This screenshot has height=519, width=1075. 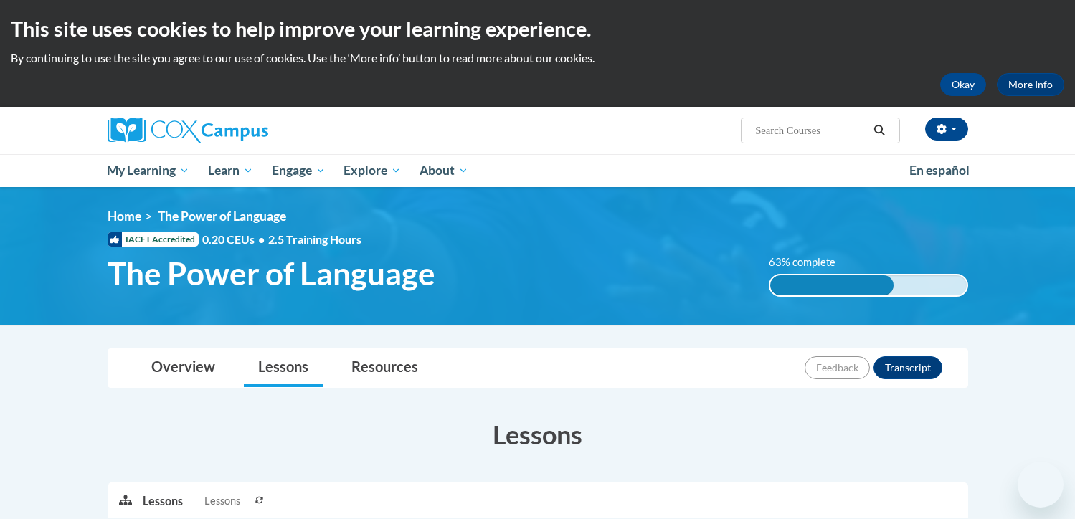 I want to click on a: About, so click(x=444, y=171).